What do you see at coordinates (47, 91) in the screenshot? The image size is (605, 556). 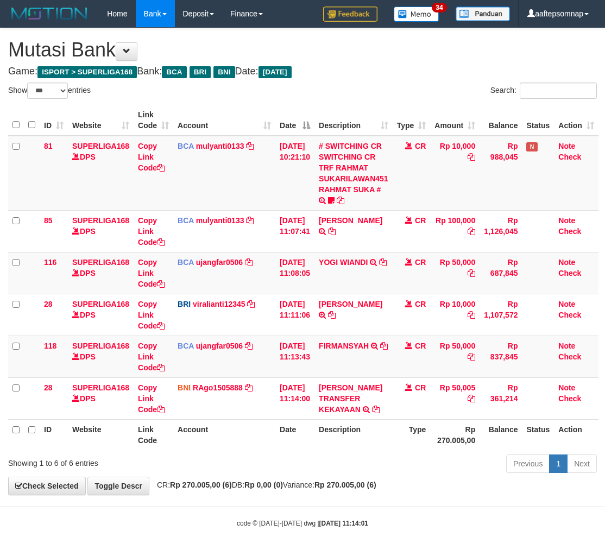 I see `select: Showentries` at bounding box center [47, 91].